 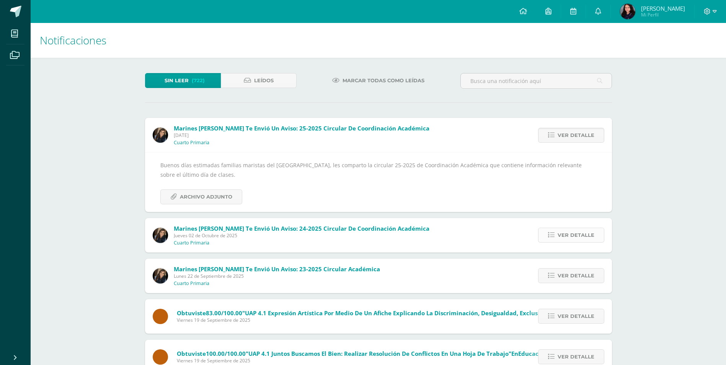 I want to click on img: eefaaa8ad450b3e6d82595ce81ad222e.png, so click(x=627, y=11).